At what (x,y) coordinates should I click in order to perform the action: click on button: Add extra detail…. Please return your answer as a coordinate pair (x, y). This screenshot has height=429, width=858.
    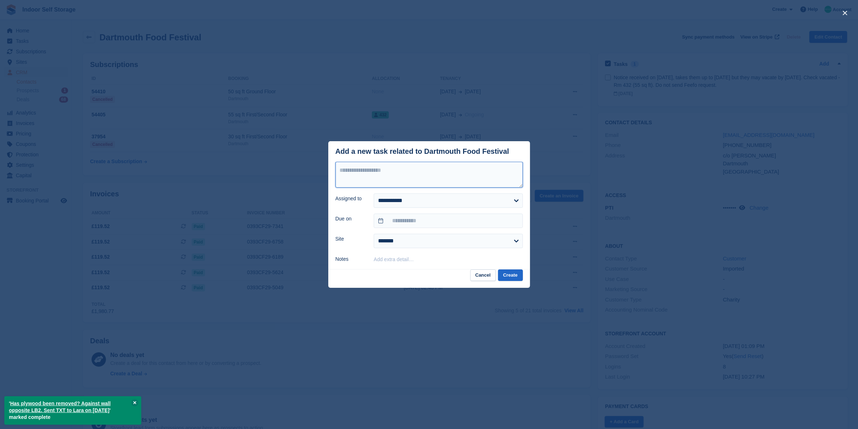
    Looking at the image, I should click on (393, 259).